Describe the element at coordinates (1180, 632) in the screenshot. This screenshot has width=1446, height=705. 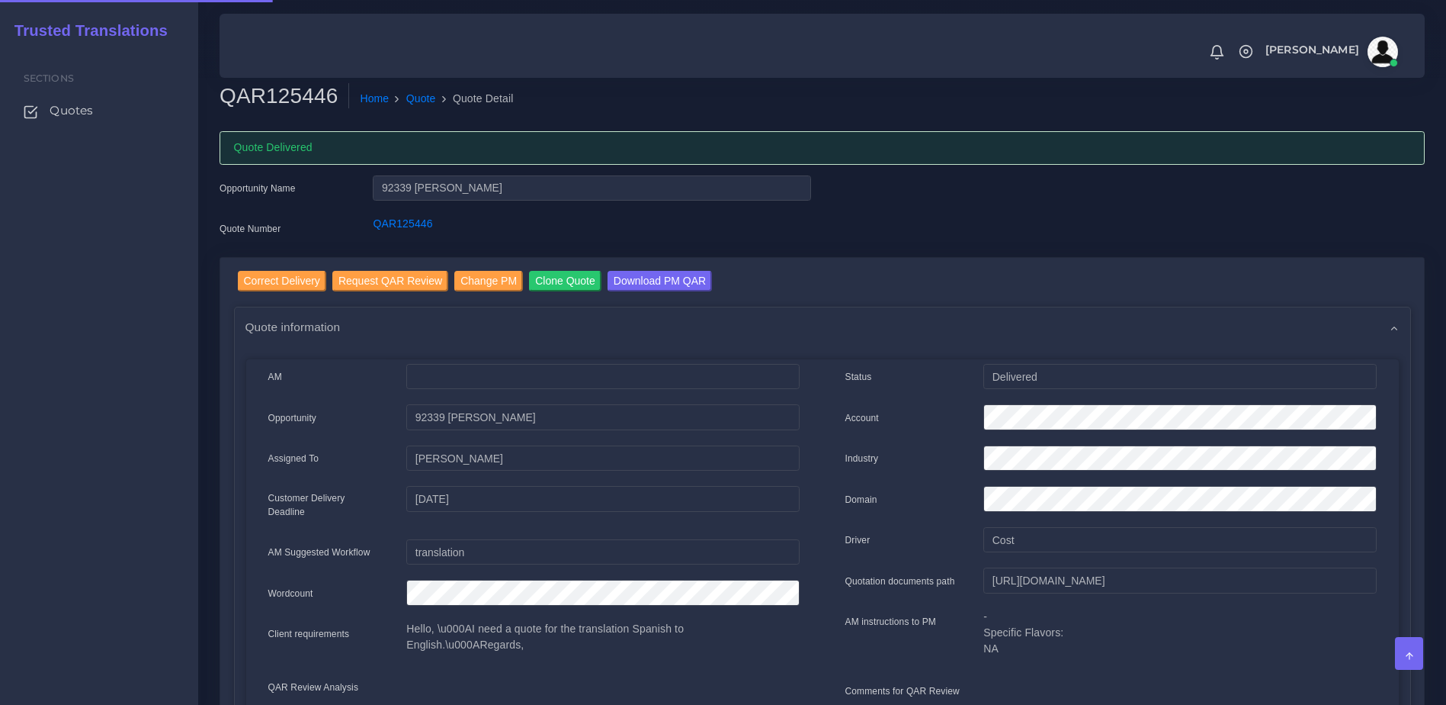
I see `p: - Specific Flavors: NA` at that location.